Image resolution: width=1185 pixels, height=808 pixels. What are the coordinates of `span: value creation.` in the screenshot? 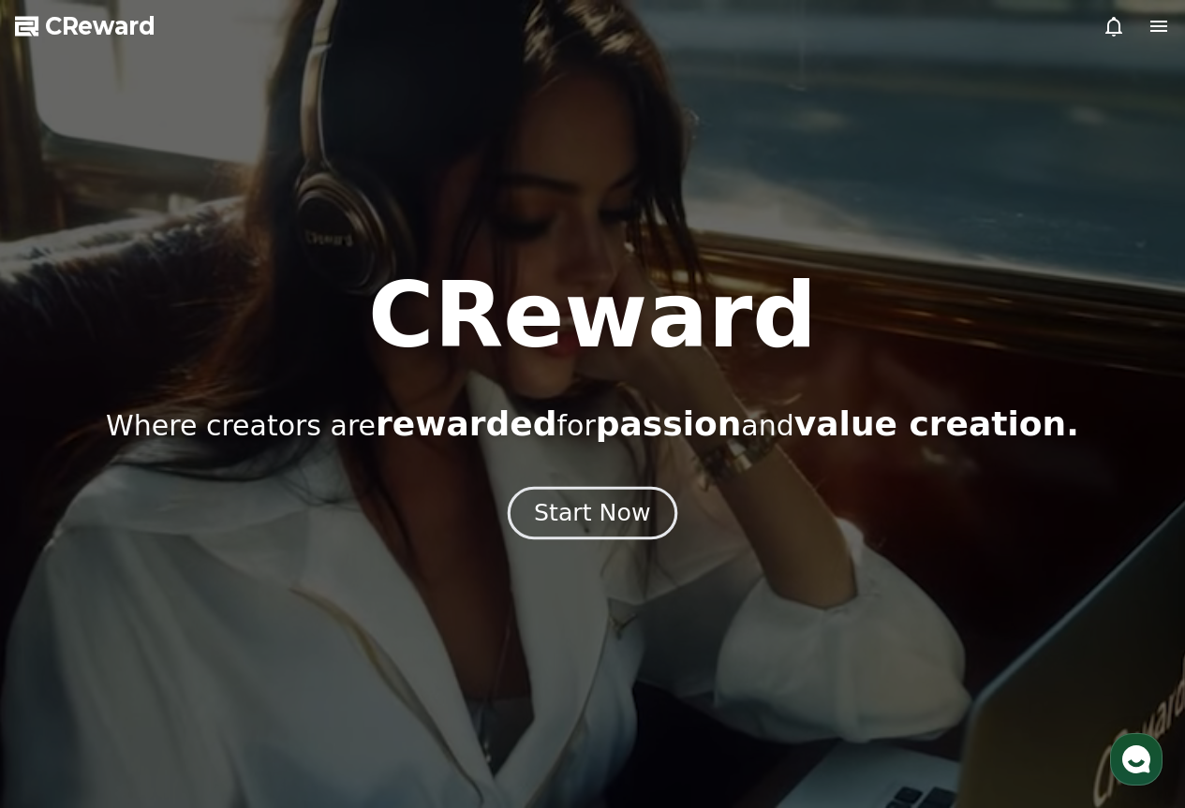 It's located at (937, 423).